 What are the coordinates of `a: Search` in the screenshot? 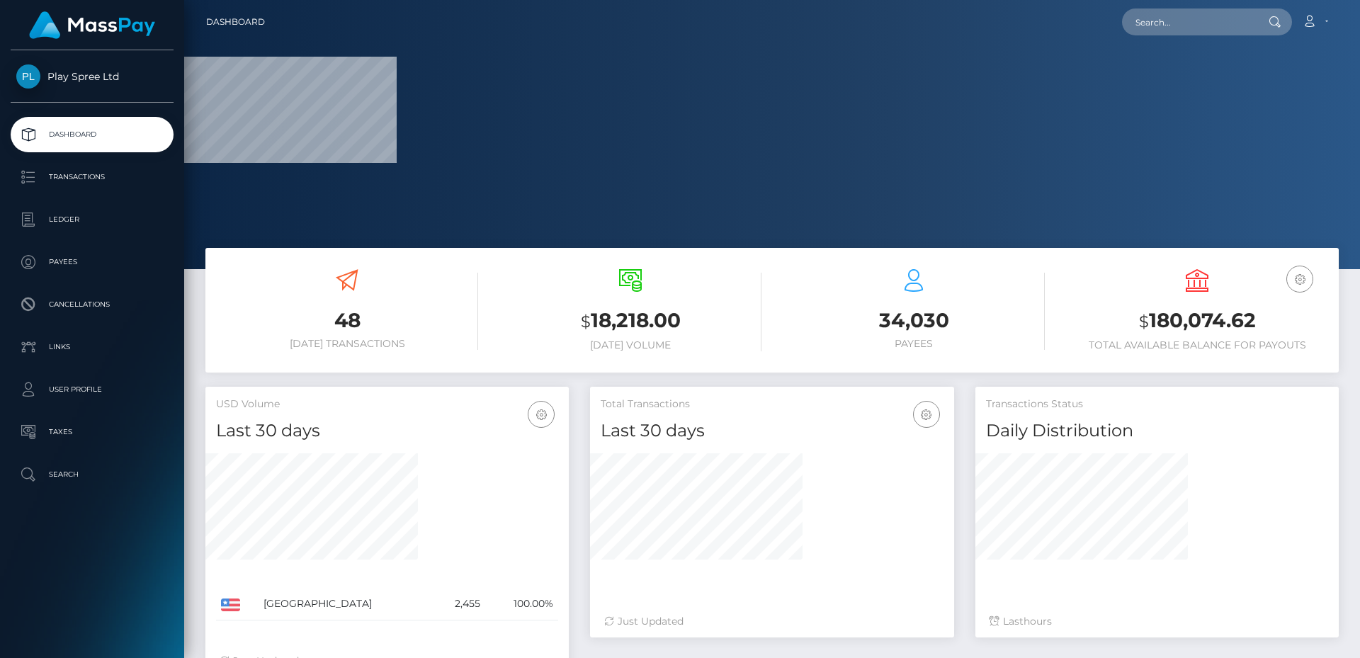 It's located at (92, 475).